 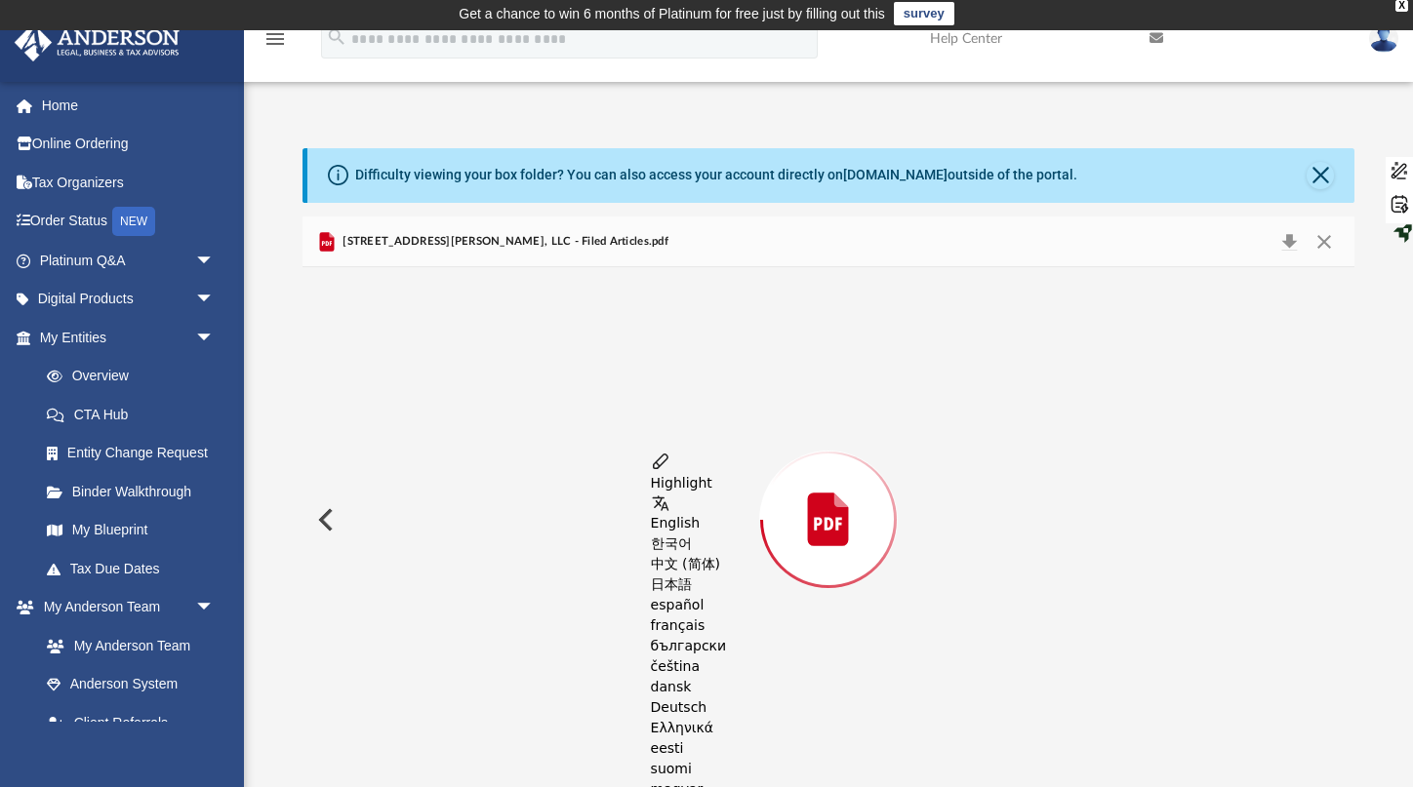 I want to click on div: 中文 (简体), so click(x=765, y=564).